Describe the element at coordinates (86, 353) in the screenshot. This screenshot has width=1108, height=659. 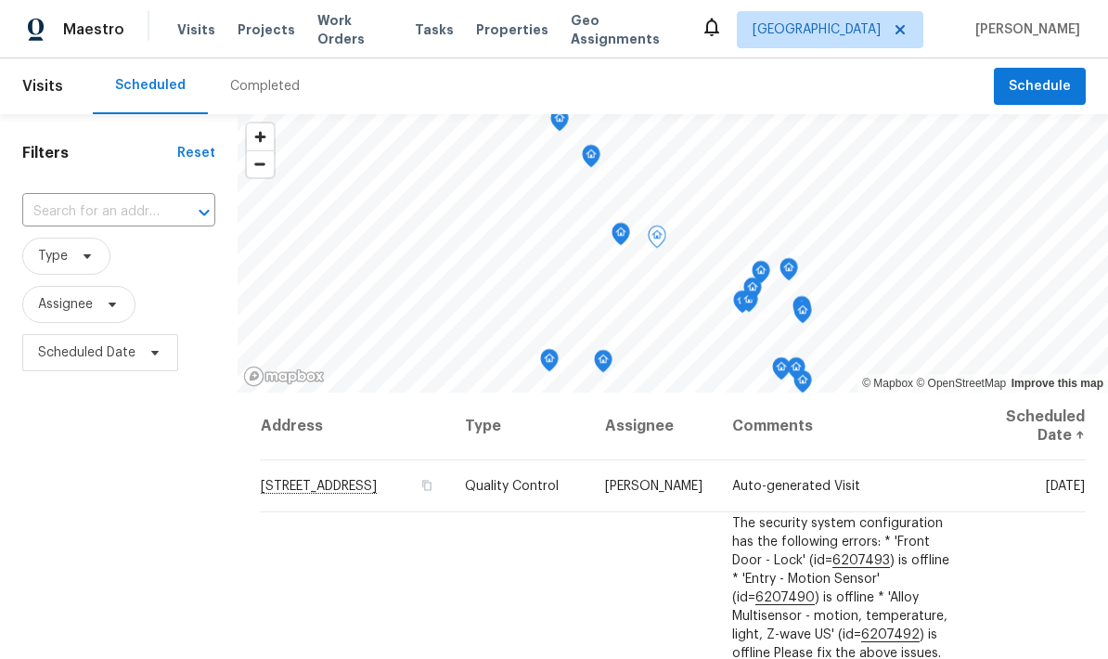
I see `span: Scheduled Date` at that location.